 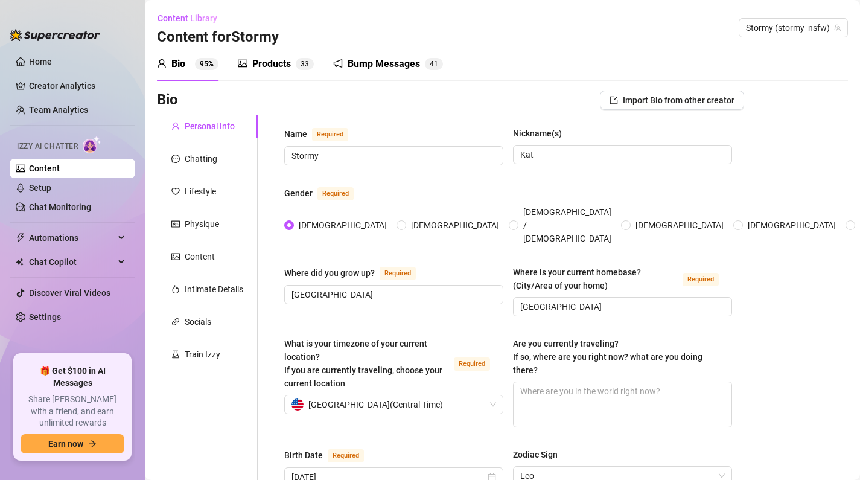 What do you see at coordinates (329, 273) in the screenshot?
I see `div: Where did you grow up?` at bounding box center [329, 273].